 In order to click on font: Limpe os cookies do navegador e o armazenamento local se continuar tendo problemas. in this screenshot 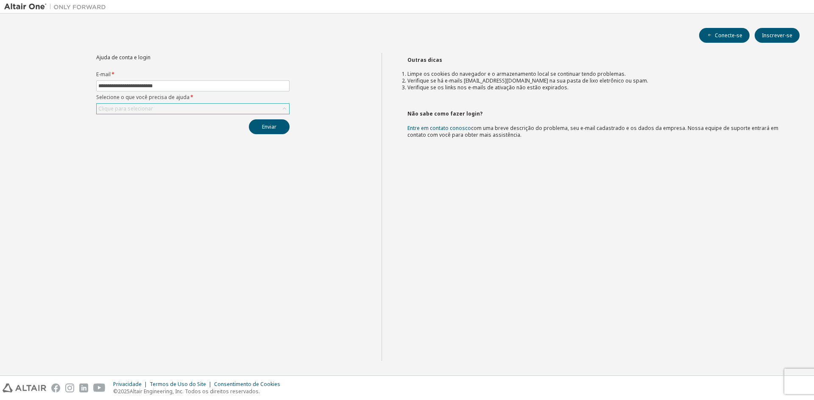, I will do `click(516, 74)`.